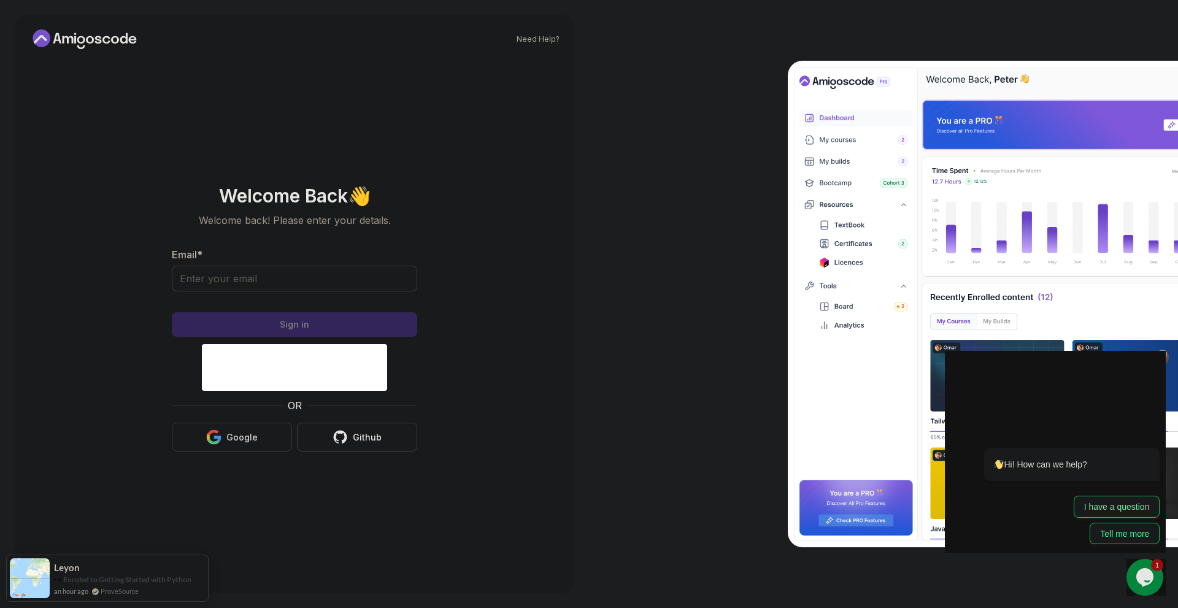  I want to click on p: OR, so click(295, 406).